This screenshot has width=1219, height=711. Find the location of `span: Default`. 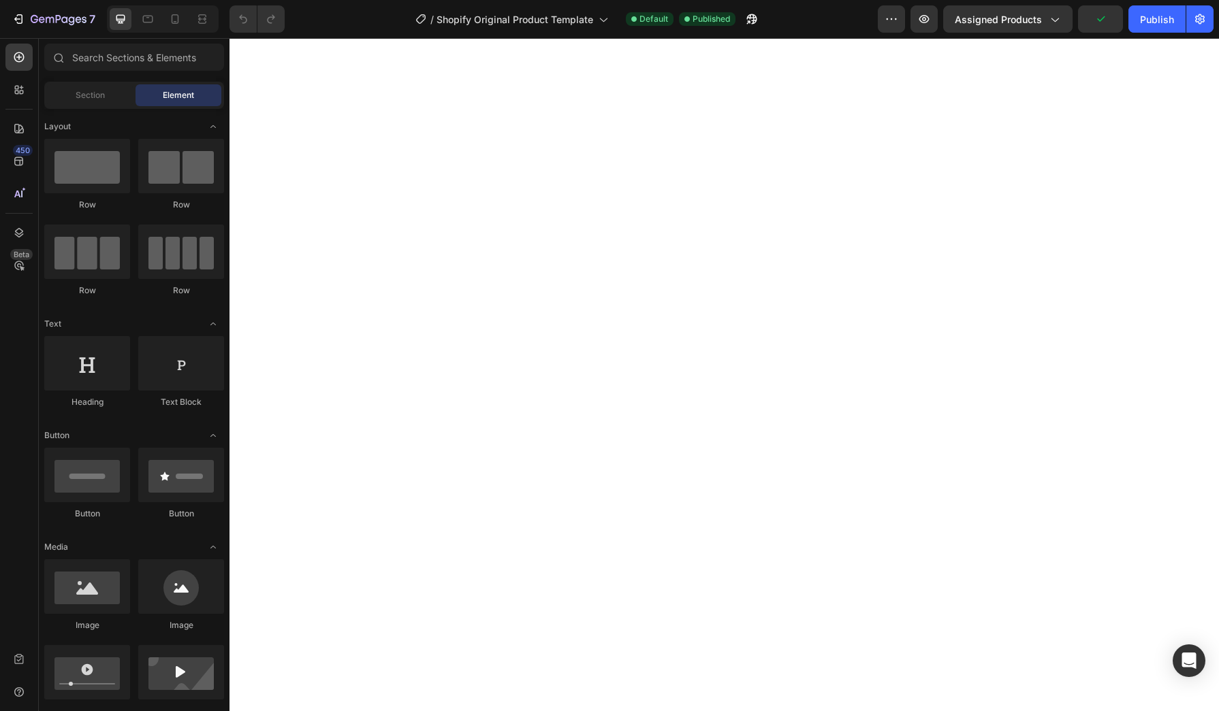

span: Default is located at coordinates (654, 19).